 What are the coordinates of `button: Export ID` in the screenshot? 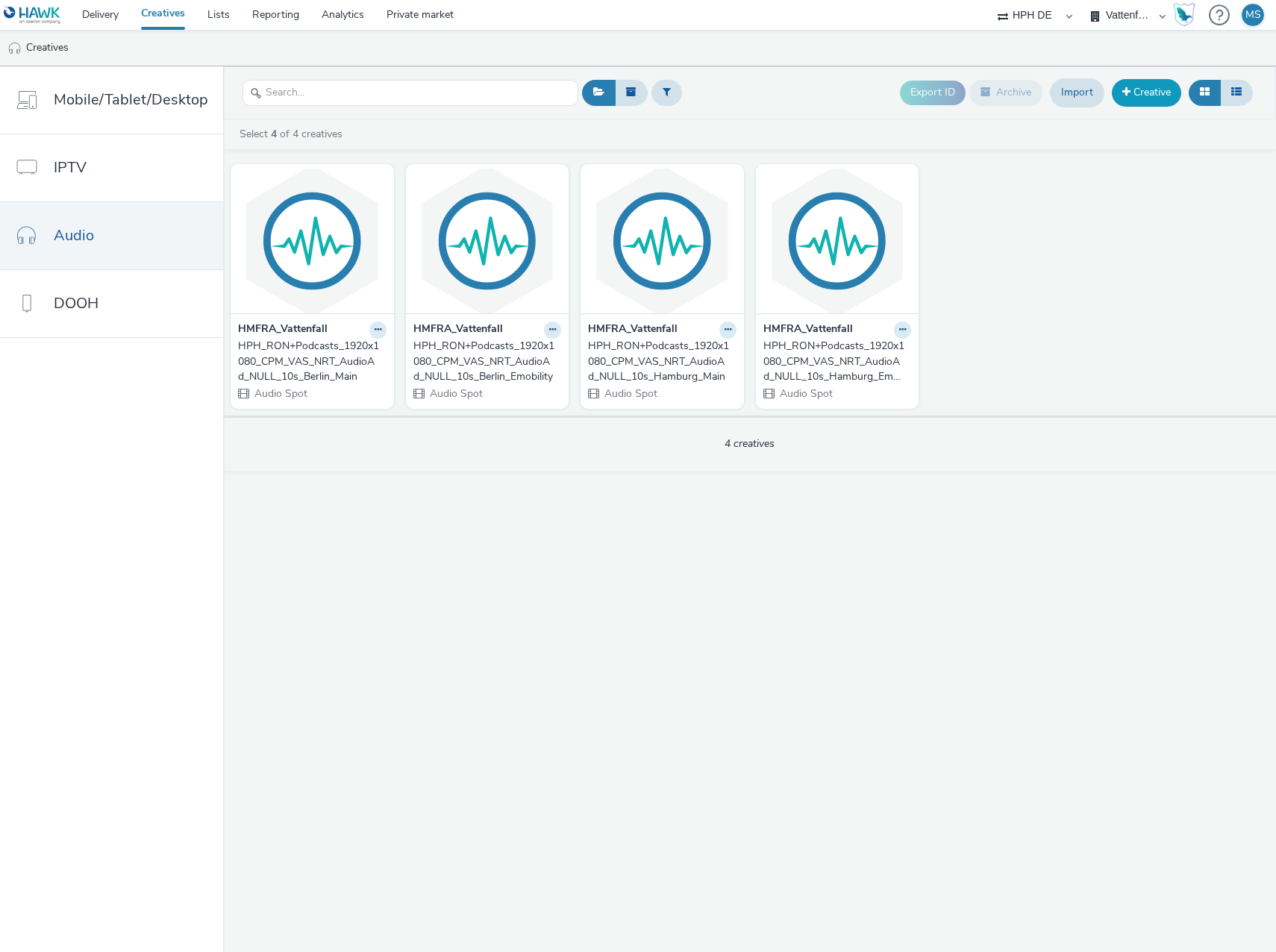 It's located at (933, 92).